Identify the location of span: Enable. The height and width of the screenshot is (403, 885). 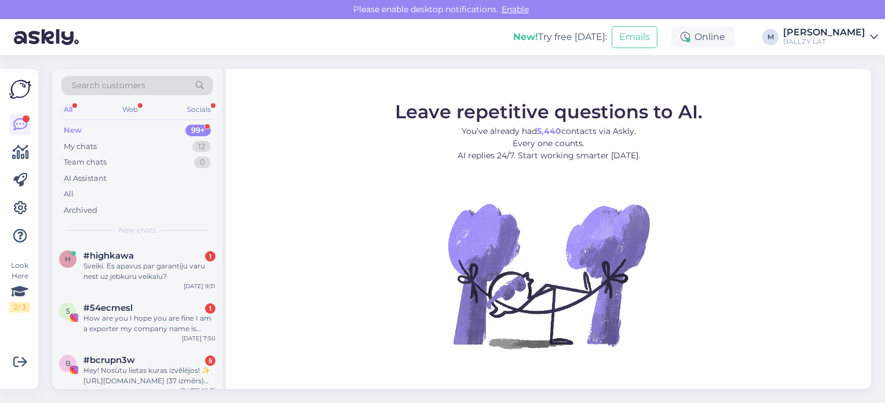
(515, 9).